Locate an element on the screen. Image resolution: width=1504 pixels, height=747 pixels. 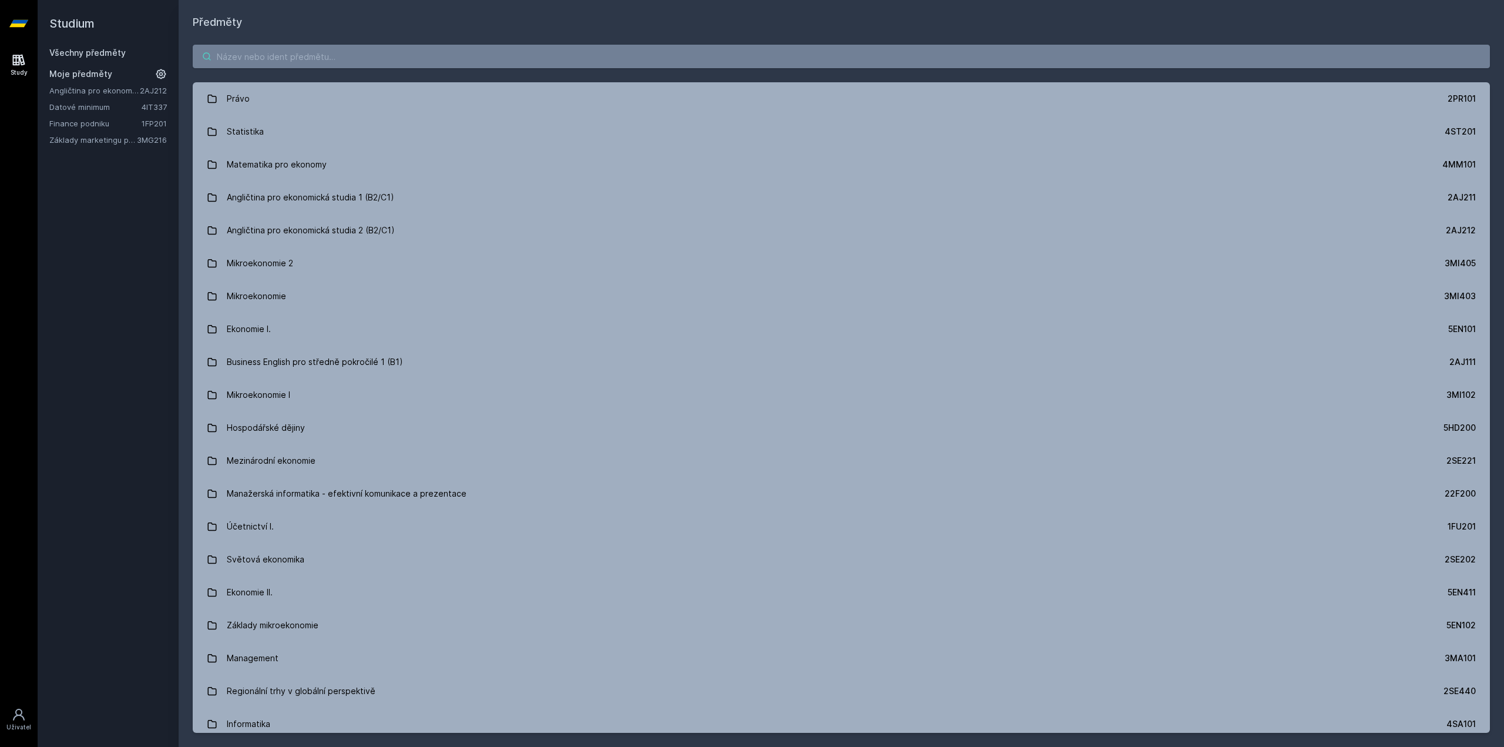
div: Ekonomie II. is located at coordinates (250, 592).